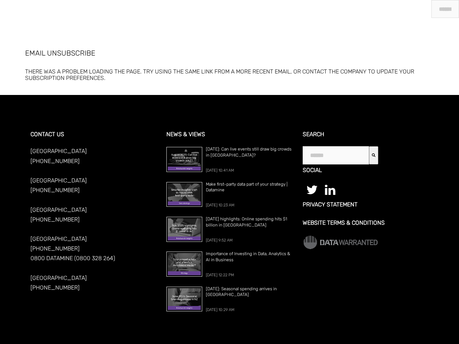 The height and width of the screenshot is (344, 459). What do you see at coordinates (366, 205) in the screenshot?
I see `a: Privacy Statement` at bounding box center [366, 205].